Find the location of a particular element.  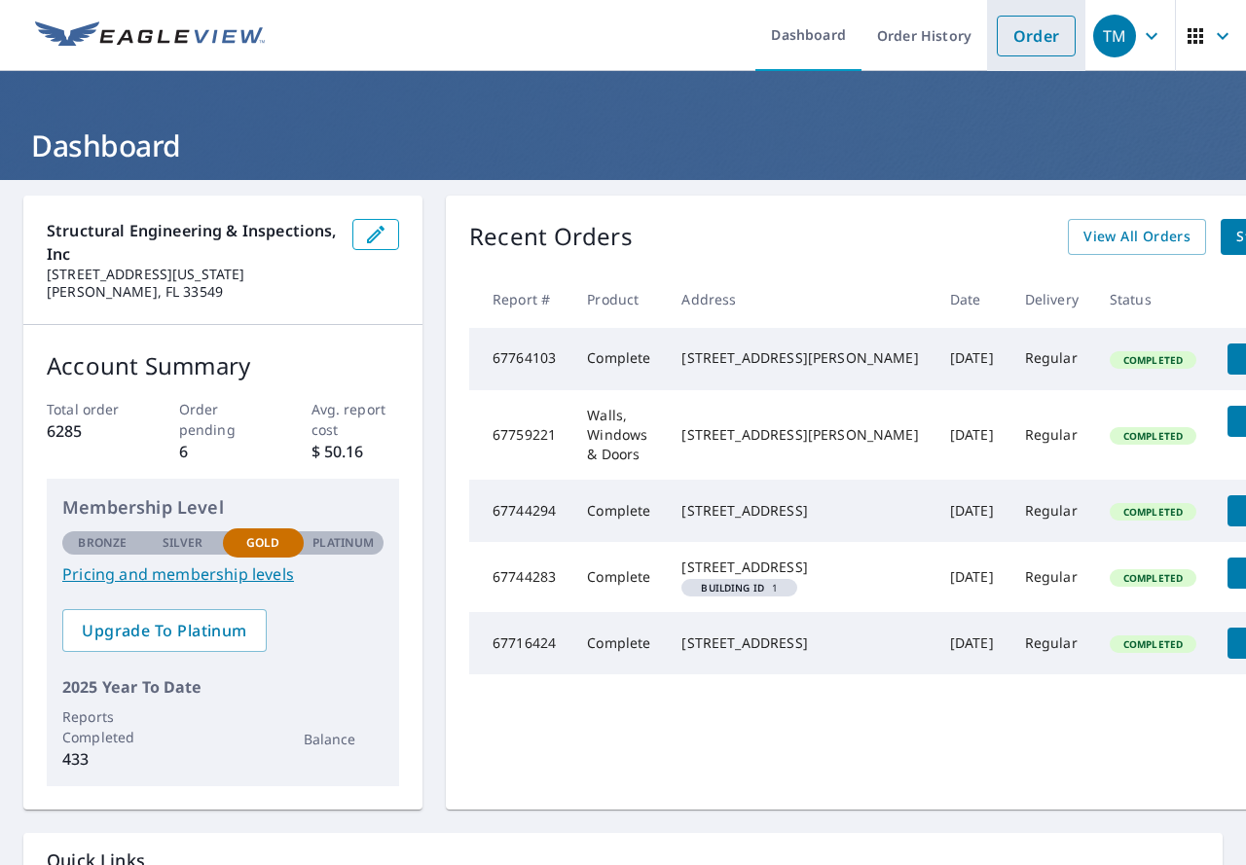

a: Order is located at coordinates (1036, 36).